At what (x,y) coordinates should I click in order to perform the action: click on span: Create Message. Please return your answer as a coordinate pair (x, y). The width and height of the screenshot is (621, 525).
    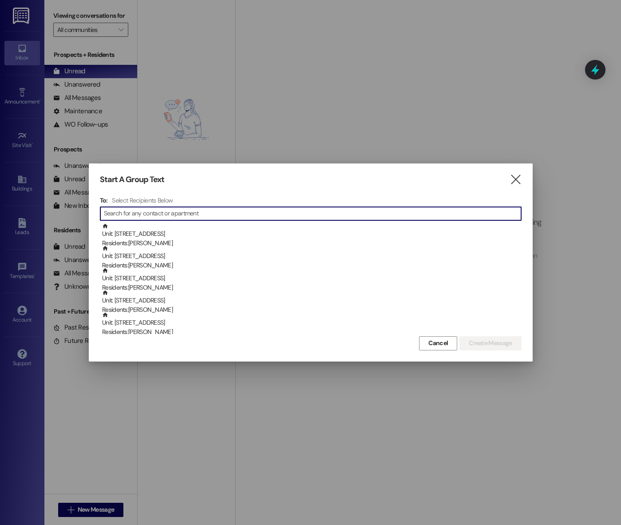
    Looking at the image, I should click on (490, 343).